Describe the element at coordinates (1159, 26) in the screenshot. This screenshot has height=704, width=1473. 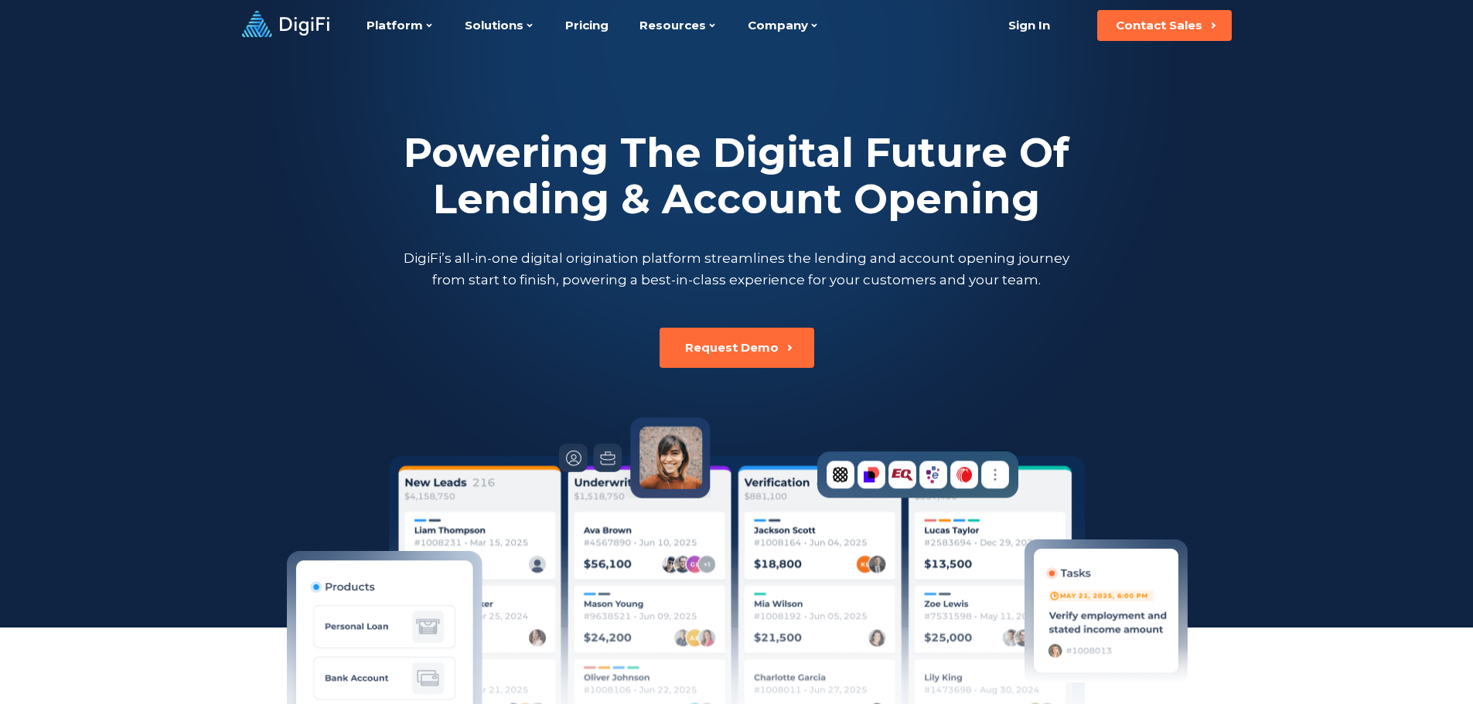
I see `div: Contact Sales` at that location.